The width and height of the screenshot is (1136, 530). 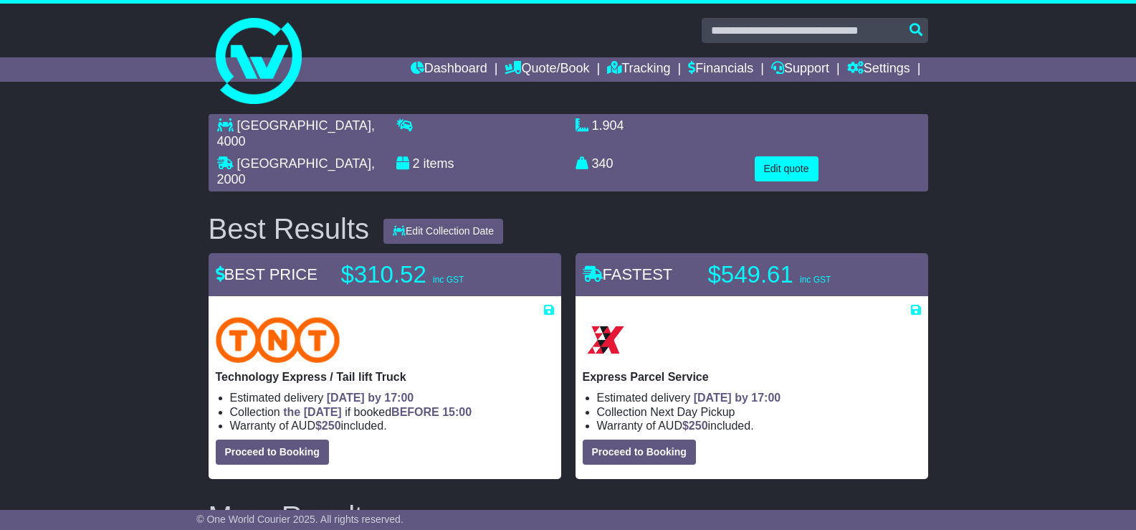 I want to click on div: Best Results, so click(x=289, y=229).